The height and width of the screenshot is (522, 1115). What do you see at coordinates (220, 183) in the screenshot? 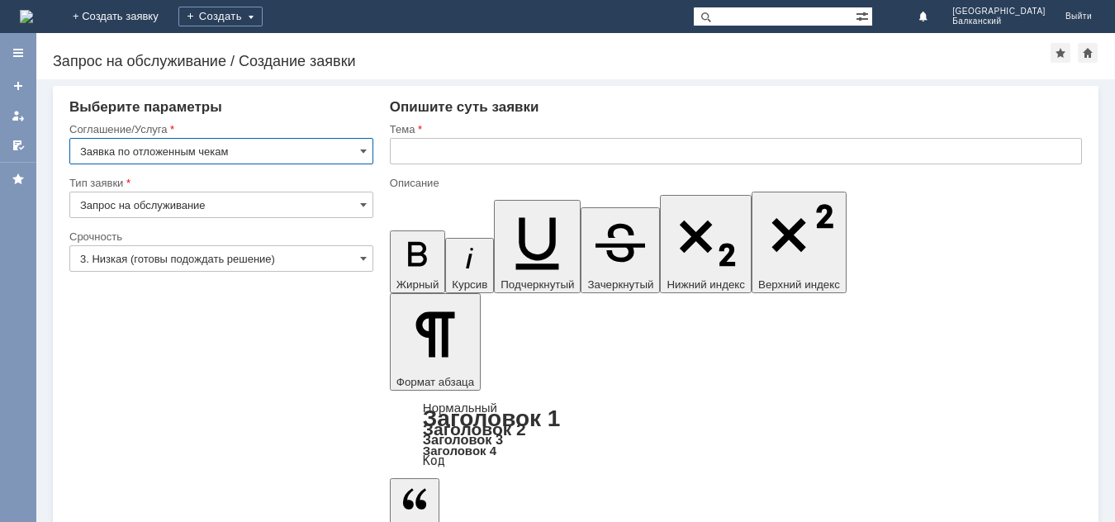
I see `div: Тип заявки` at bounding box center [220, 183].